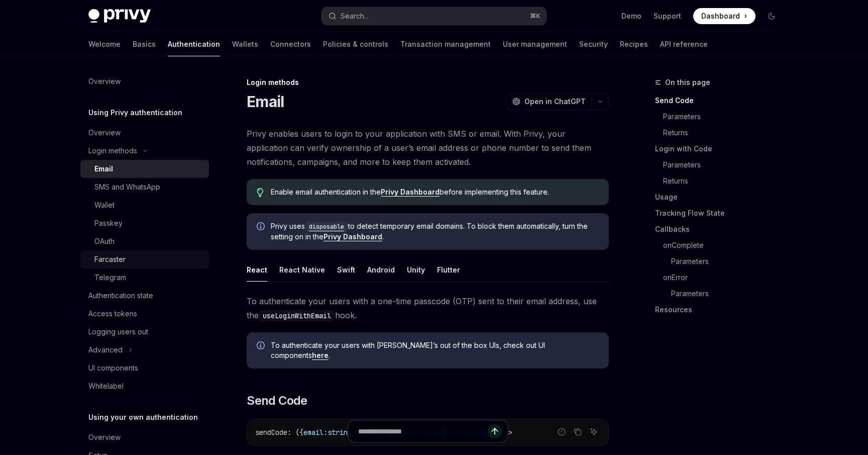  Describe the element at coordinates (434, 192) in the screenshot. I see `span: Enable email authentication in the before implementing this feature.` at that location.